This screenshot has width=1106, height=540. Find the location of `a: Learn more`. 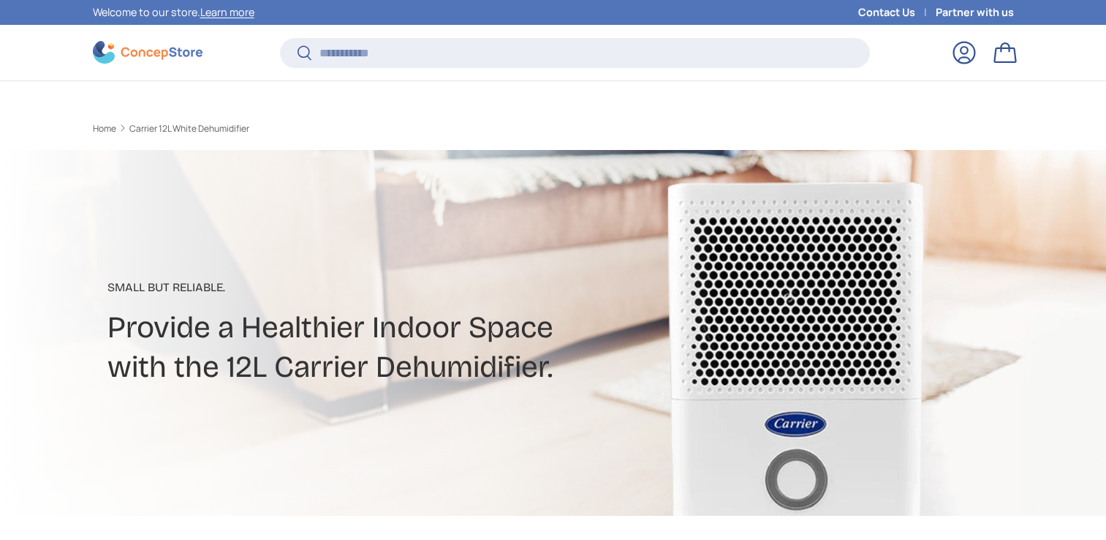

a: Learn more is located at coordinates (227, 12).